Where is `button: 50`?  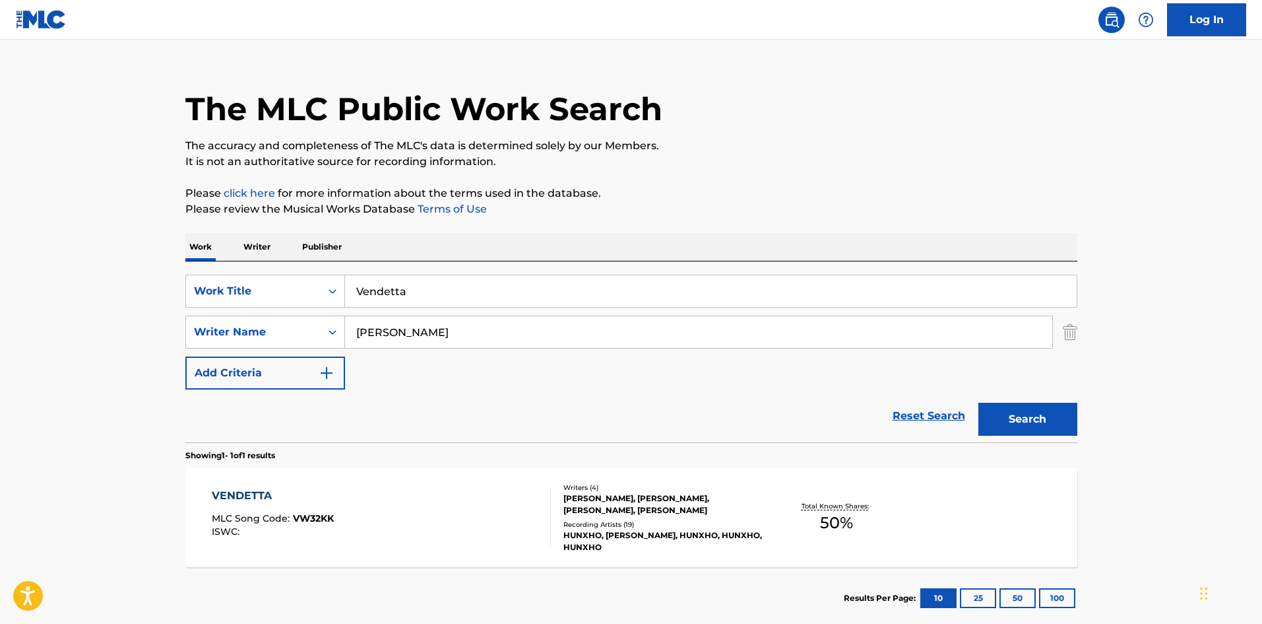 button: 50 is located at coordinates (1018, 598).